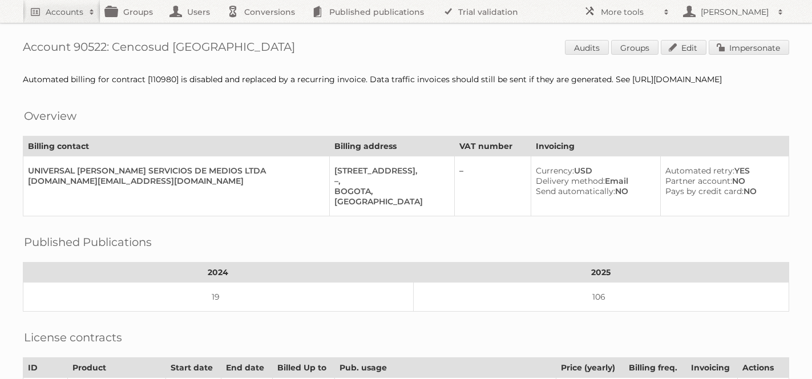 The height and width of the screenshot is (379, 812). What do you see at coordinates (699, 181) in the screenshot?
I see `span: Partner account:` at bounding box center [699, 181].